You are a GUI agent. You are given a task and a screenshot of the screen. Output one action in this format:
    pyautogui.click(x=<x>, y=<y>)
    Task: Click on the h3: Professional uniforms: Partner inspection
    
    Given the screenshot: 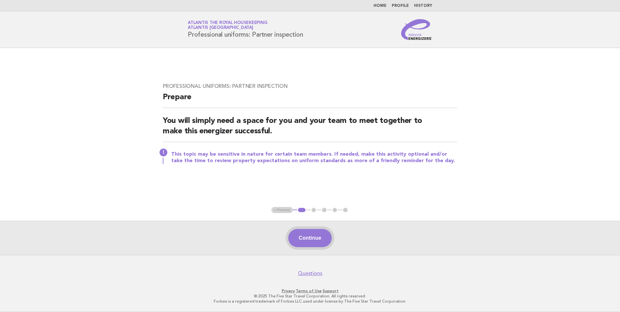 What is the action you would take?
    pyautogui.click(x=310, y=86)
    